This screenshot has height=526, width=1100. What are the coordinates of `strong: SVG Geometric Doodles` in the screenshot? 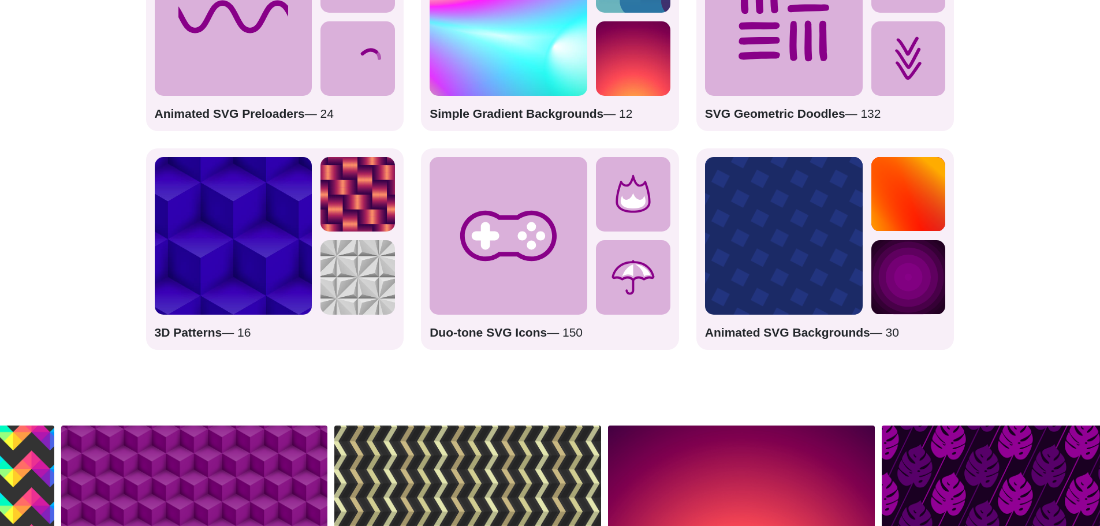 It's located at (775, 113).